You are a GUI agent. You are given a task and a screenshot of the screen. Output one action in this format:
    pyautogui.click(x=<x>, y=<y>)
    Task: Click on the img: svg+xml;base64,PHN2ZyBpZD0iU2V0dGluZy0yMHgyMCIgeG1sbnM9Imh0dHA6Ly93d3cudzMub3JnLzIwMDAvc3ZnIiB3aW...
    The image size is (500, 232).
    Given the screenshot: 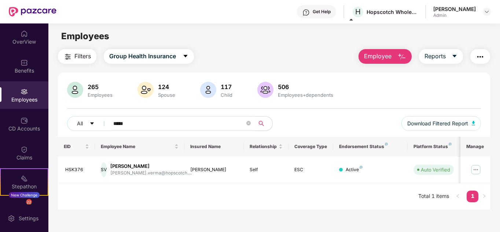 What is the action you would take?
    pyautogui.click(x=11, y=218)
    